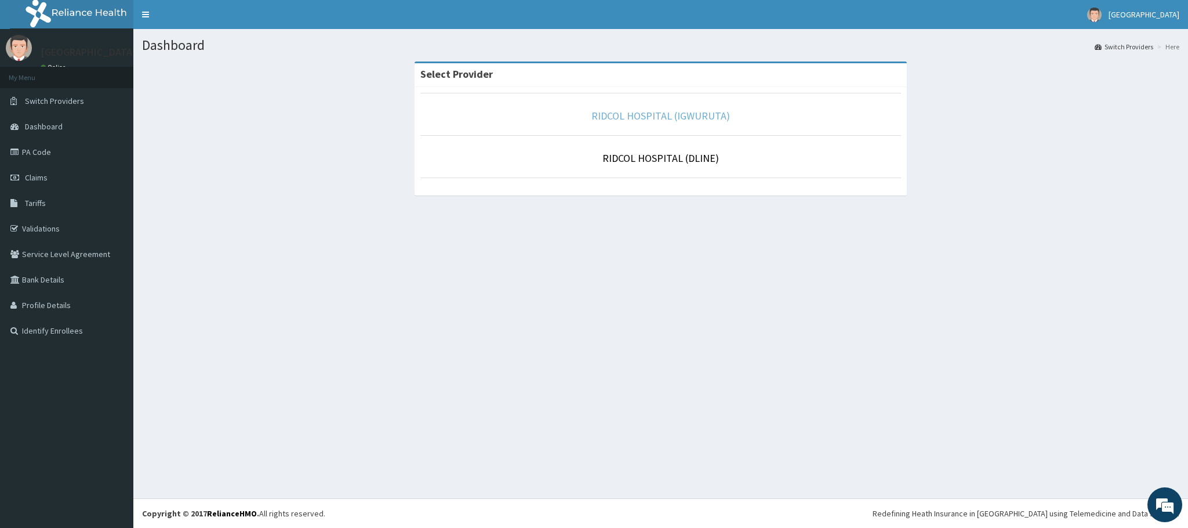  What do you see at coordinates (456, 74) in the screenshot?
I see `strong: Select Provider` at bounding box center [456, 74].